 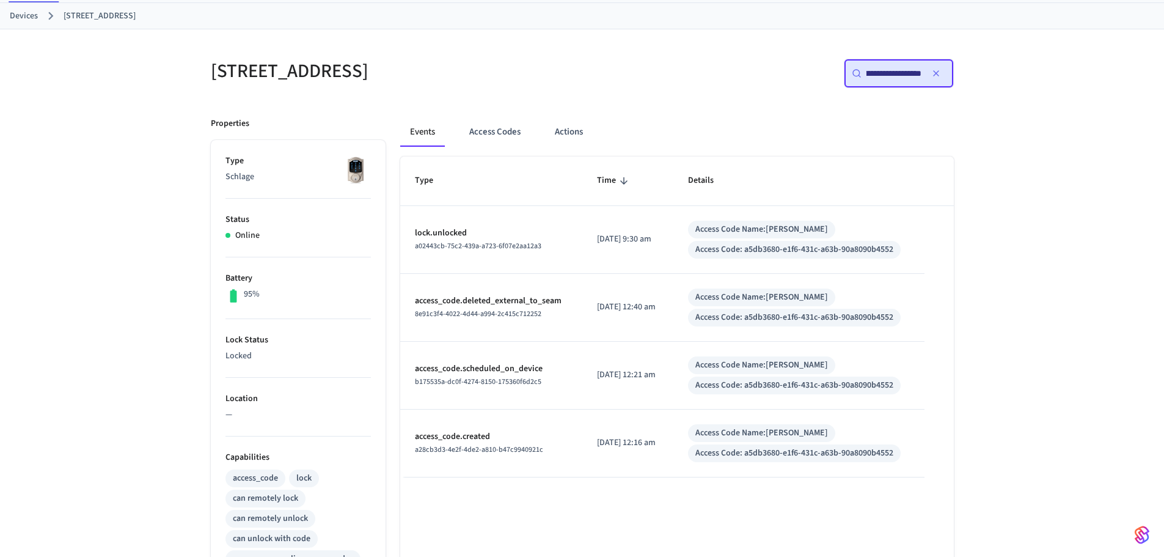 I want to click on p: Online, so click(x=248, y=235).